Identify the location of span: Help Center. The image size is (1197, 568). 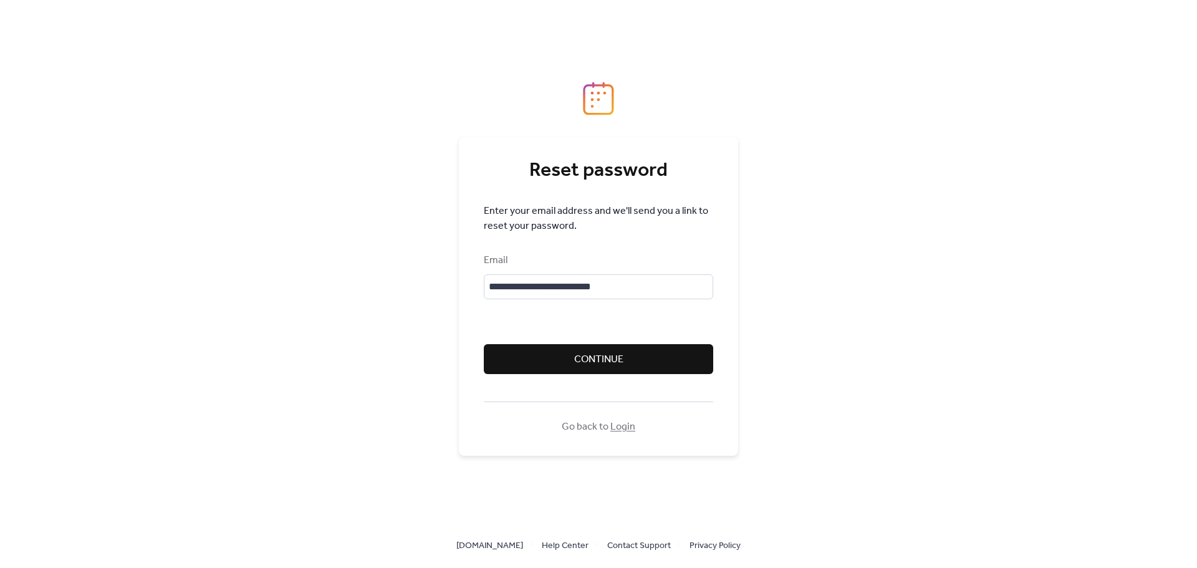
(565, 546).